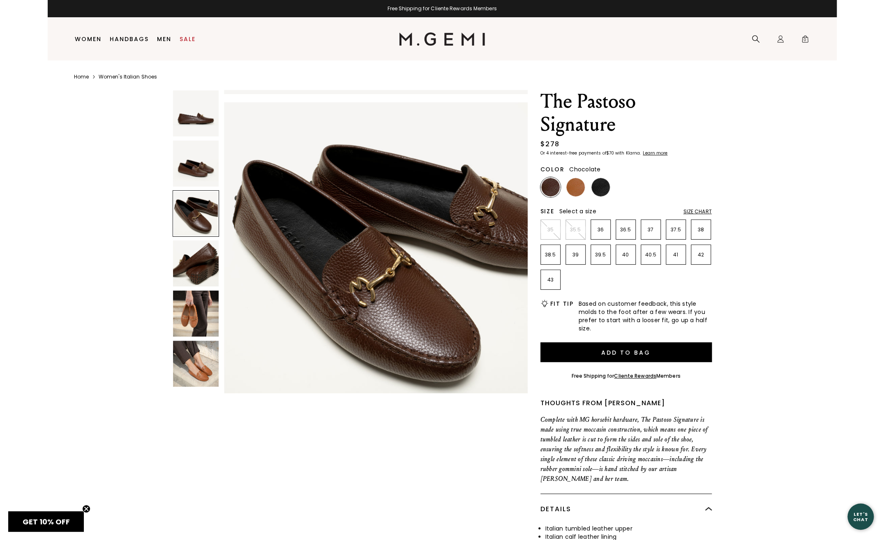  I want to click on img: Chocolate, so click(550, 187).